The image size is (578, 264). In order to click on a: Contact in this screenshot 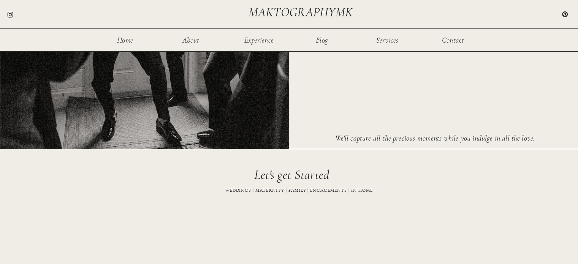, I will do `click(453, 39)`.